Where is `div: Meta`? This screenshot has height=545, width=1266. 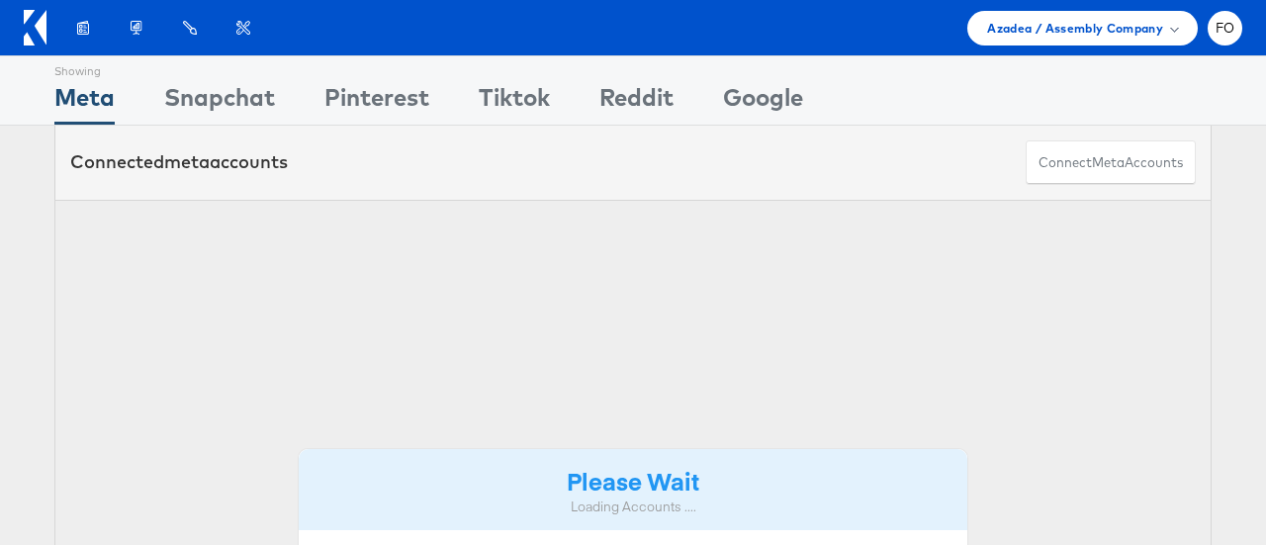
div: Meta is located at coordinates (84, 102).